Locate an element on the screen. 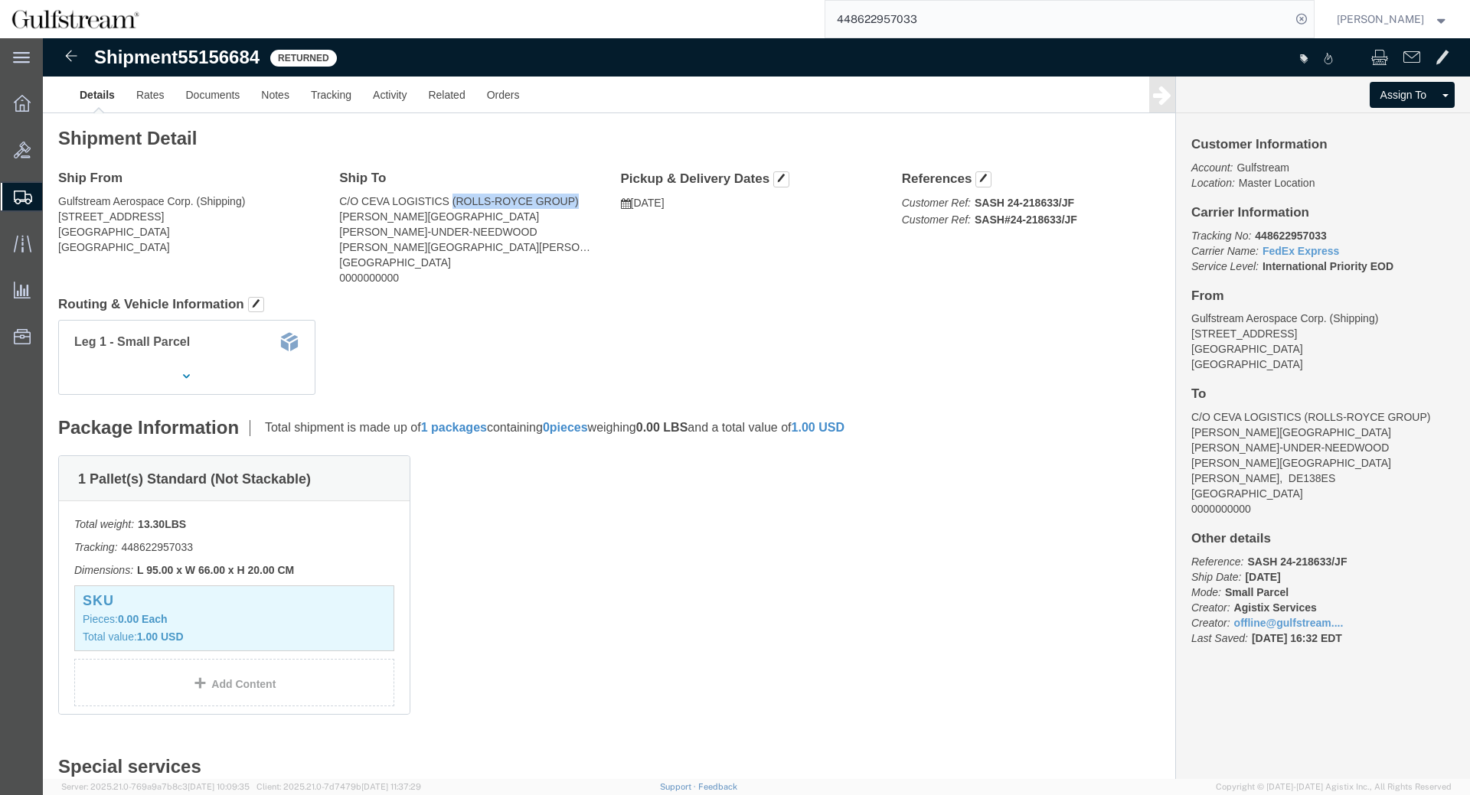  img: logo is located at coordinates (75, 19).